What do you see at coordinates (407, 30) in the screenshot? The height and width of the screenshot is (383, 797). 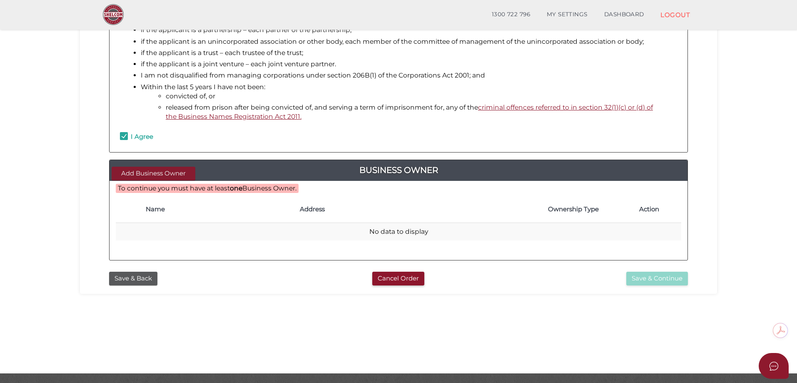 I see `li: if the applicant is a partnership – each partner of the partnership;` at bounding box center [407, 30].